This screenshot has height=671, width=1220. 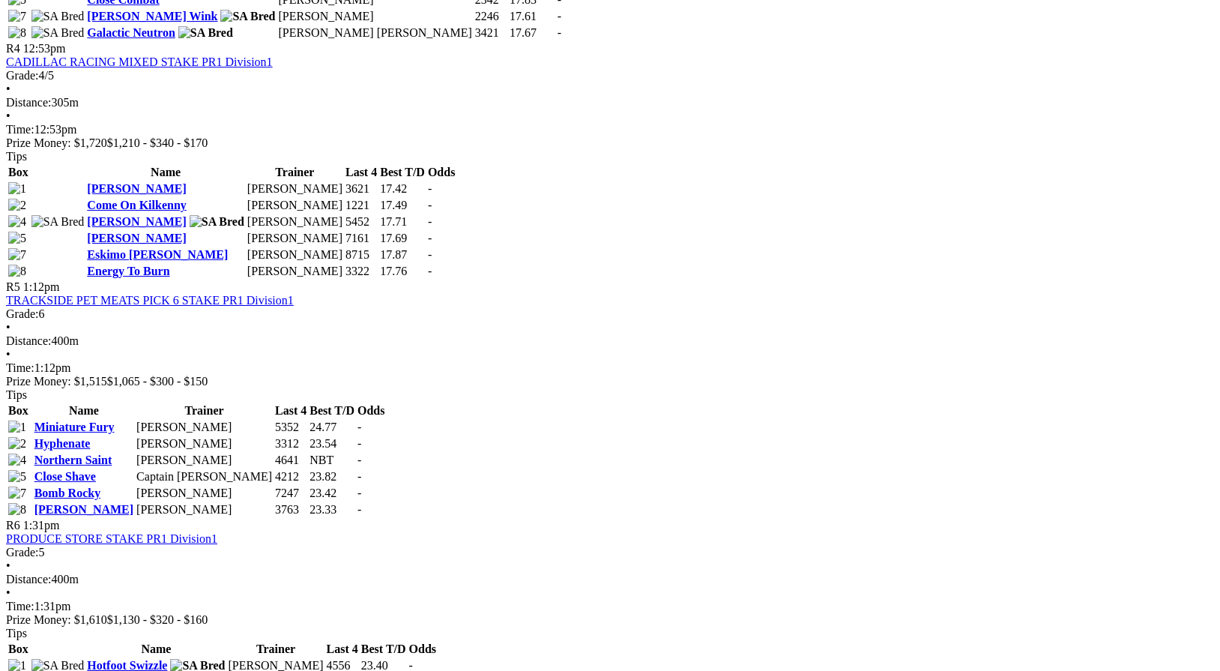 I want to click on span: $1,130 - $320 - $160, so click(x=157, y=619).